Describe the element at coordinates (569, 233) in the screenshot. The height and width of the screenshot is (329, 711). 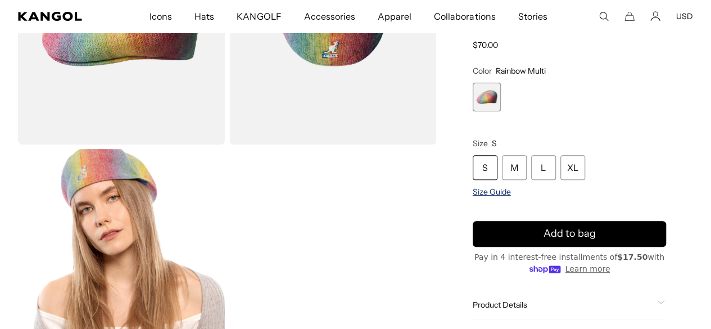
I see `span: Add to bag` at that location.